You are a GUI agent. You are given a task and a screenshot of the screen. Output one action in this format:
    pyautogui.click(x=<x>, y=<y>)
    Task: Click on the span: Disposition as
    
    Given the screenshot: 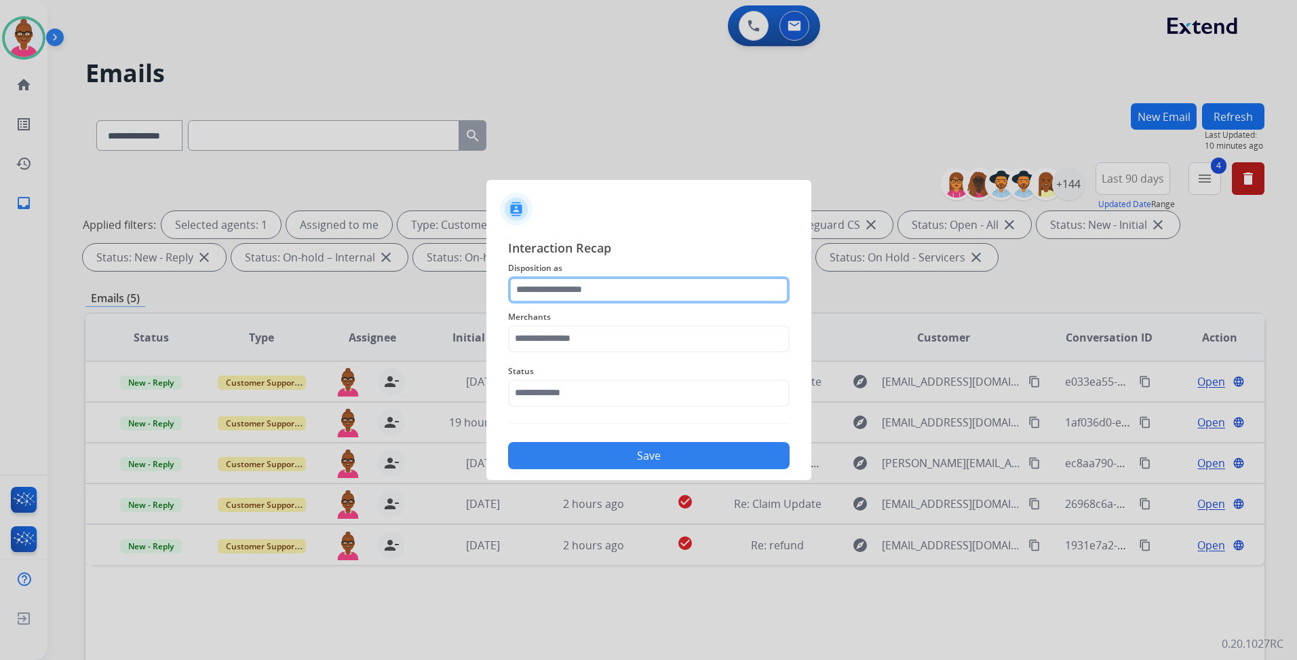 What is the action you would take?
    pyautogui.click(x=649, y=268)
    